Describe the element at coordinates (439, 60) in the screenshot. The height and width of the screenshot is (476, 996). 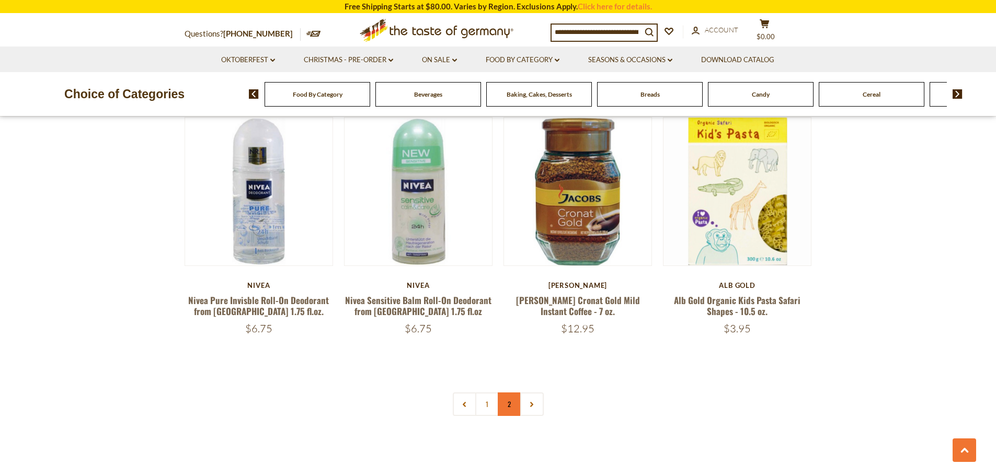
I see `a: On Sale` at that location.